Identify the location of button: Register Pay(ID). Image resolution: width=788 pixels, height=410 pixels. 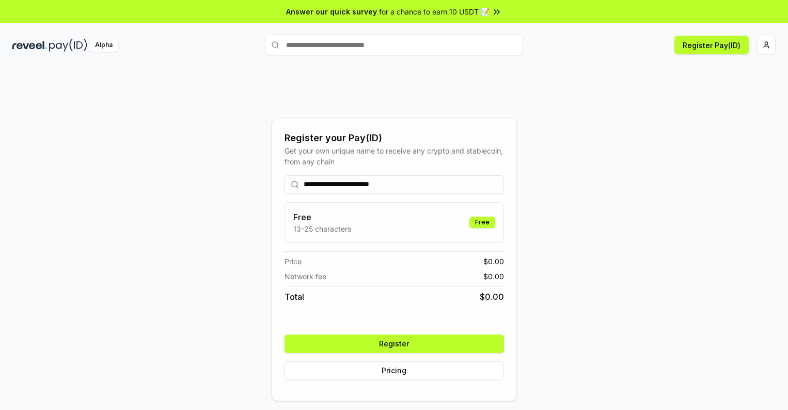
(712, 45).